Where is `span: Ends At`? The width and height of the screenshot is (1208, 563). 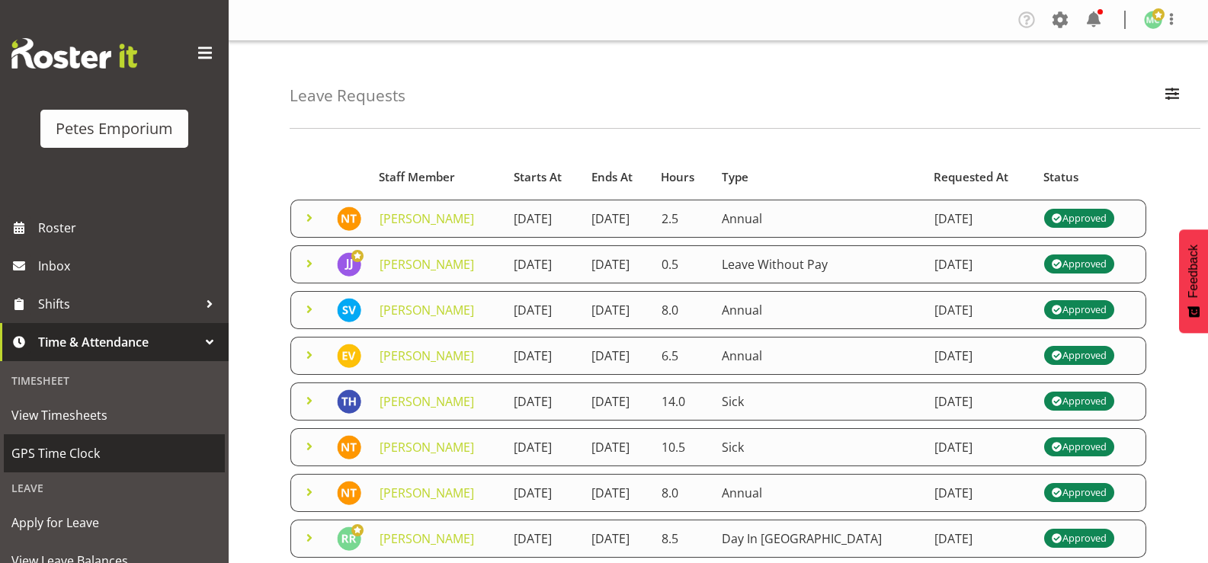
span: Ends At is located at coordinates (612, 177).